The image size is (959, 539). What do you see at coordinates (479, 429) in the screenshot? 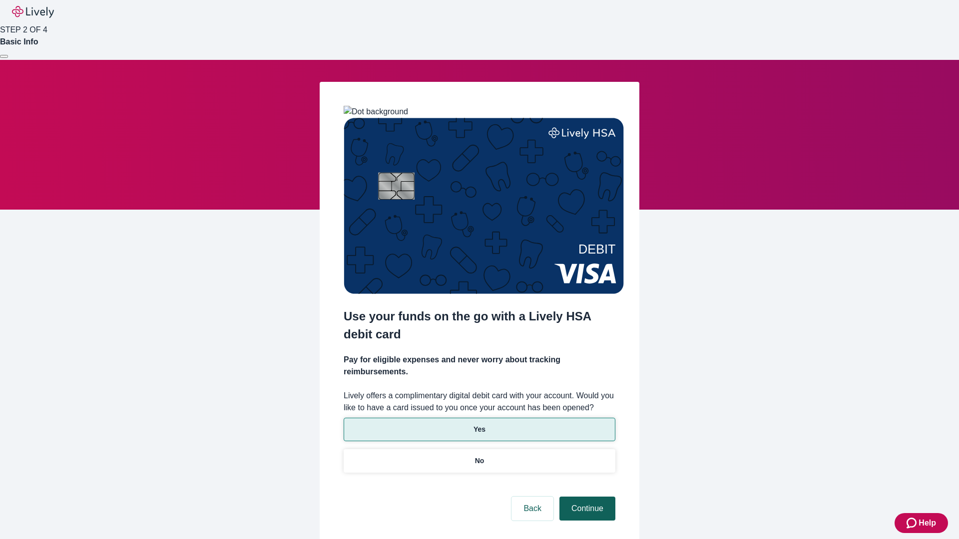
I see `button: Yes` at bounding box center [479, 429].